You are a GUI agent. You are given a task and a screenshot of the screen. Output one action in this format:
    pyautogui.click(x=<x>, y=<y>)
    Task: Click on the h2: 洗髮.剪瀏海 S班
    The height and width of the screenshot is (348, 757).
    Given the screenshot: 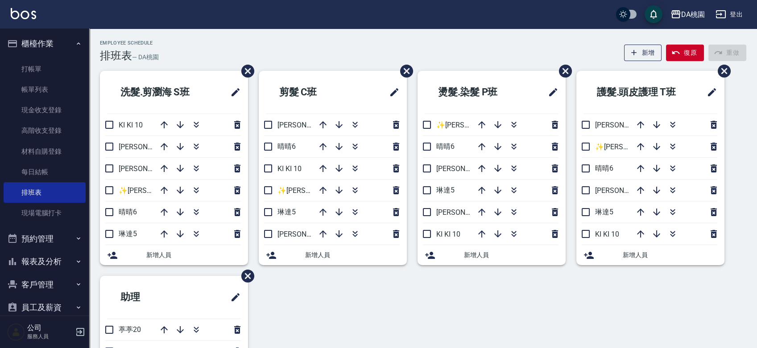 What is the action you would take?
    pyautogui.click(x=160, y=92)
    